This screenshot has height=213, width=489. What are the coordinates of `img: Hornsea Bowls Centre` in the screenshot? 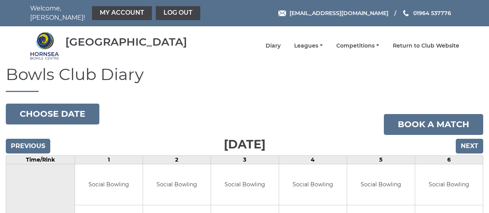 It's located at (44, 46).